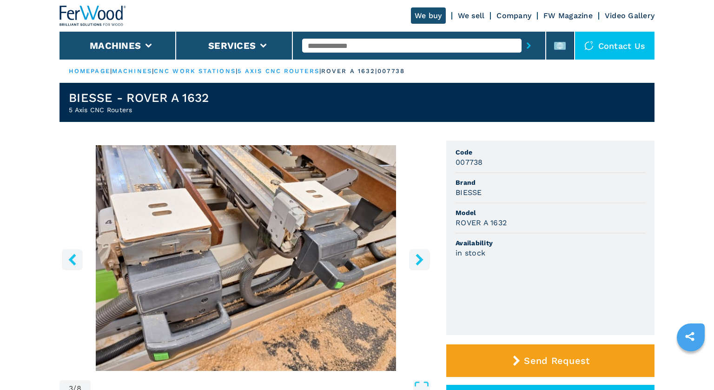  What do you see at coordinates (93, 16) in the screenshot?
I see `img: Ferwood` at bounding box center [93, 16].